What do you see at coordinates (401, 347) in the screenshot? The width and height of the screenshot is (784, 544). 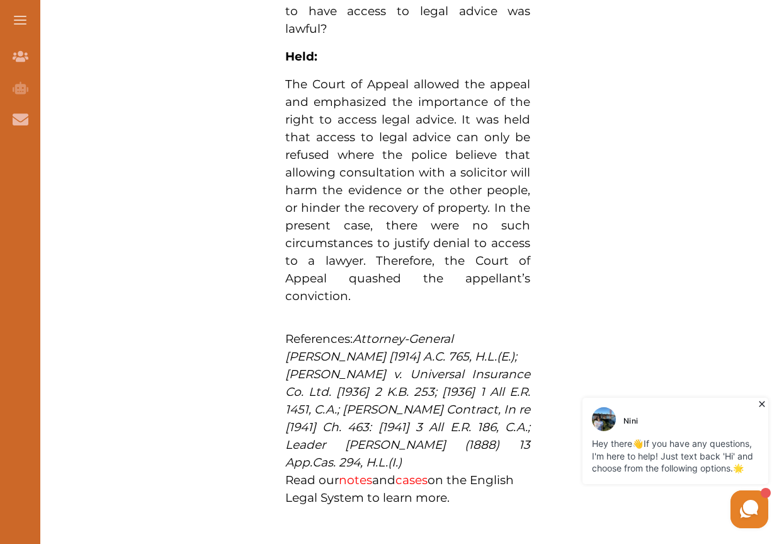 I see `span: References:` at bounding box center [401, 347].